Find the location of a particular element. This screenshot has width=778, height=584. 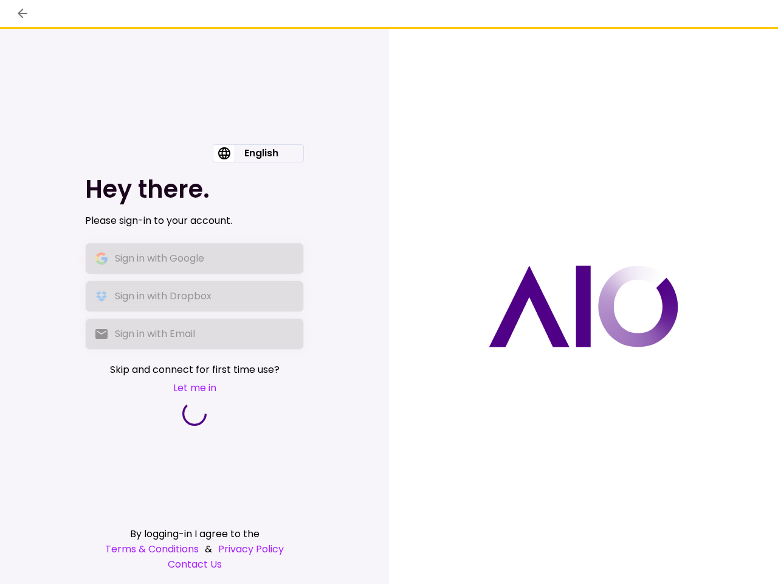

button: Sign in with Email is located at coordinates (195, 334).